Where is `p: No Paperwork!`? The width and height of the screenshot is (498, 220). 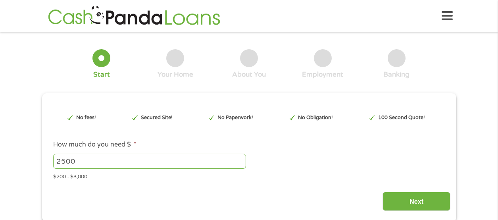 p: No Paperwork! is located at coordinates (235, 117).